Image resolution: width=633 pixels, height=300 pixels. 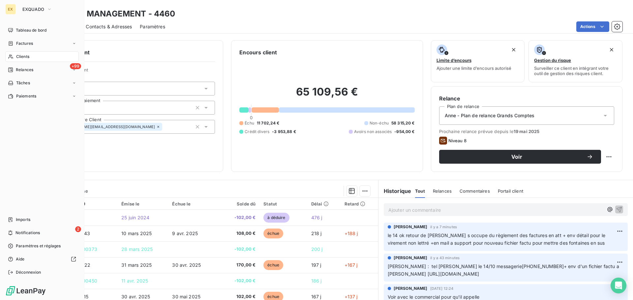 What do you see at coordinates (258, 52) in the screenshot?
I see `h6: Encours client` at bounding box center [258, 52].